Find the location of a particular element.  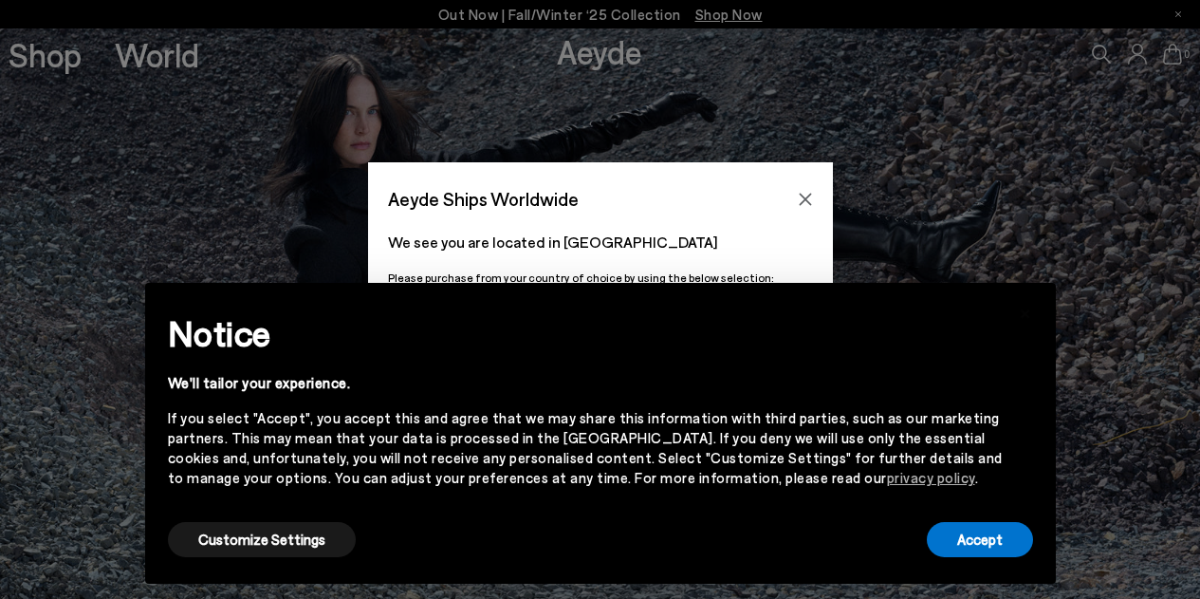

button: Accept is located at coordinates (980, 539).